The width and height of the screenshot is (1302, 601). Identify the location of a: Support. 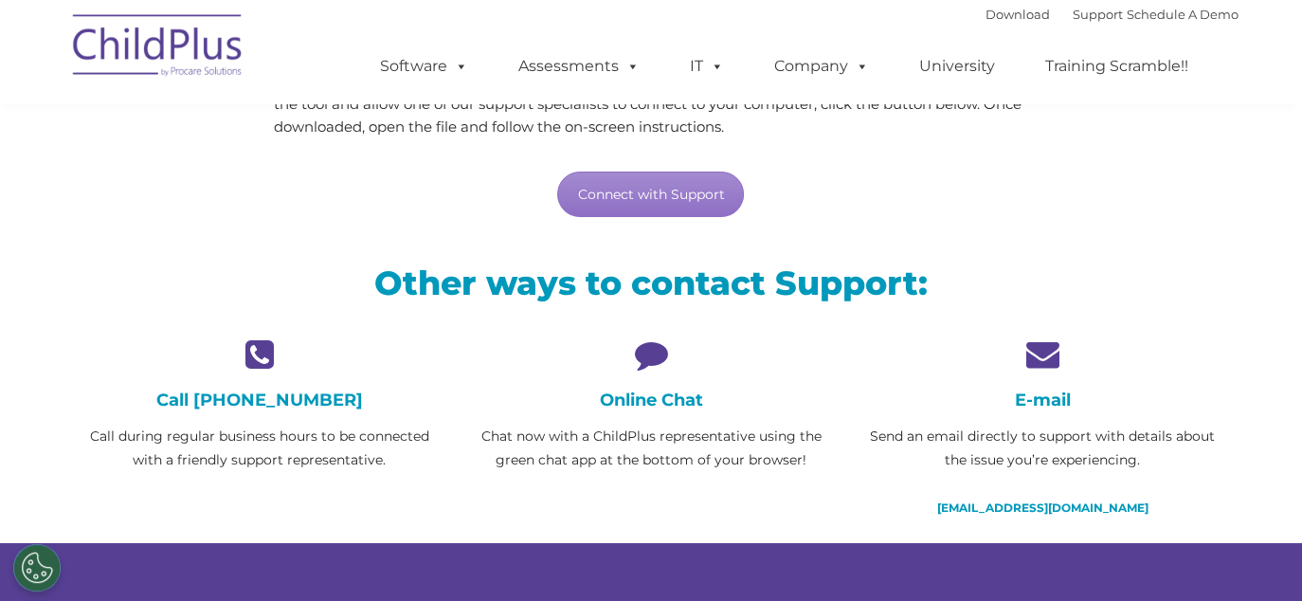
(1097, 14).